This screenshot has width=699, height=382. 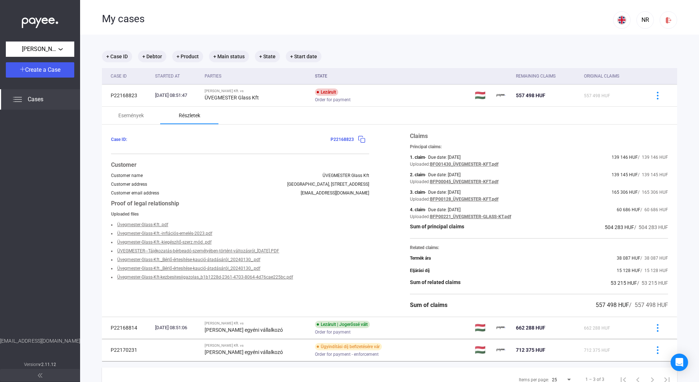 I want to click on mat-chip: + Main status, so click(x=229, y=56).